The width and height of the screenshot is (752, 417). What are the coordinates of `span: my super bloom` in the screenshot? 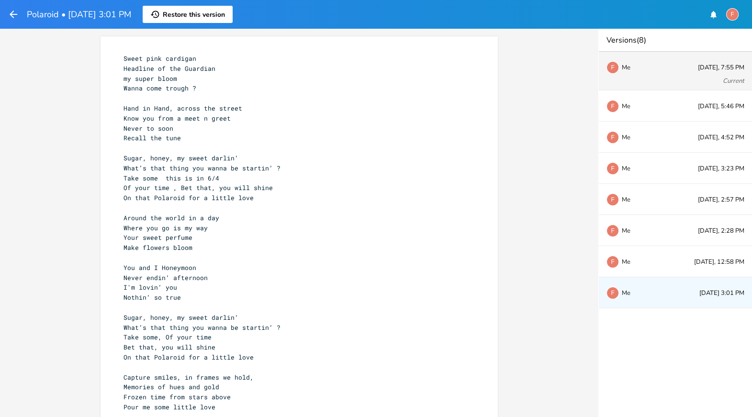 It's located at (150, 79).